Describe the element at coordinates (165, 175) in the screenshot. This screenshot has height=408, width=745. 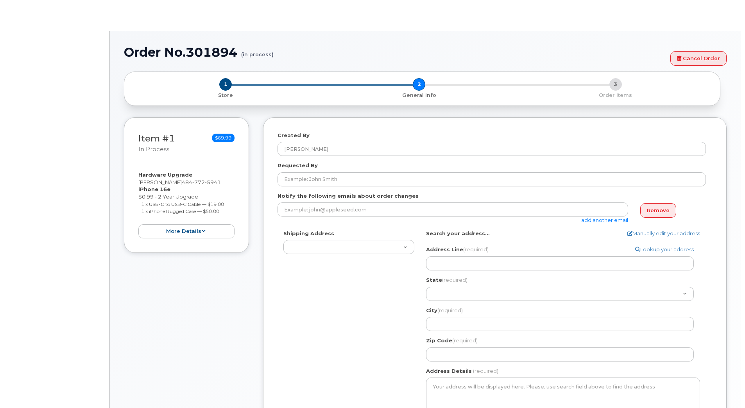
I see `strong: Hardware Upgrade` at that location.